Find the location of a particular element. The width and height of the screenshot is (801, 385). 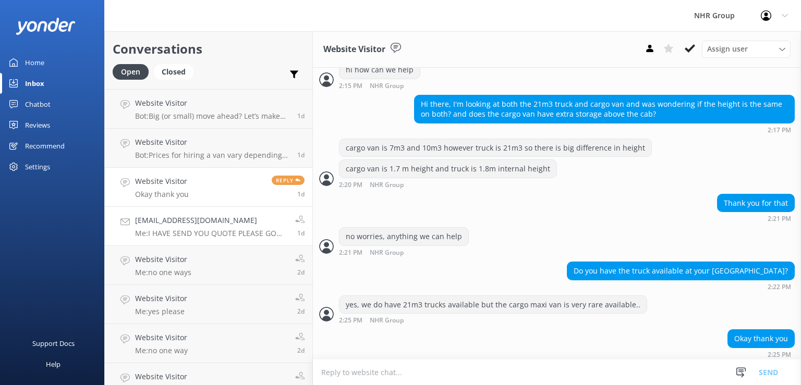

div: Home is located at coordinates (34, 63).